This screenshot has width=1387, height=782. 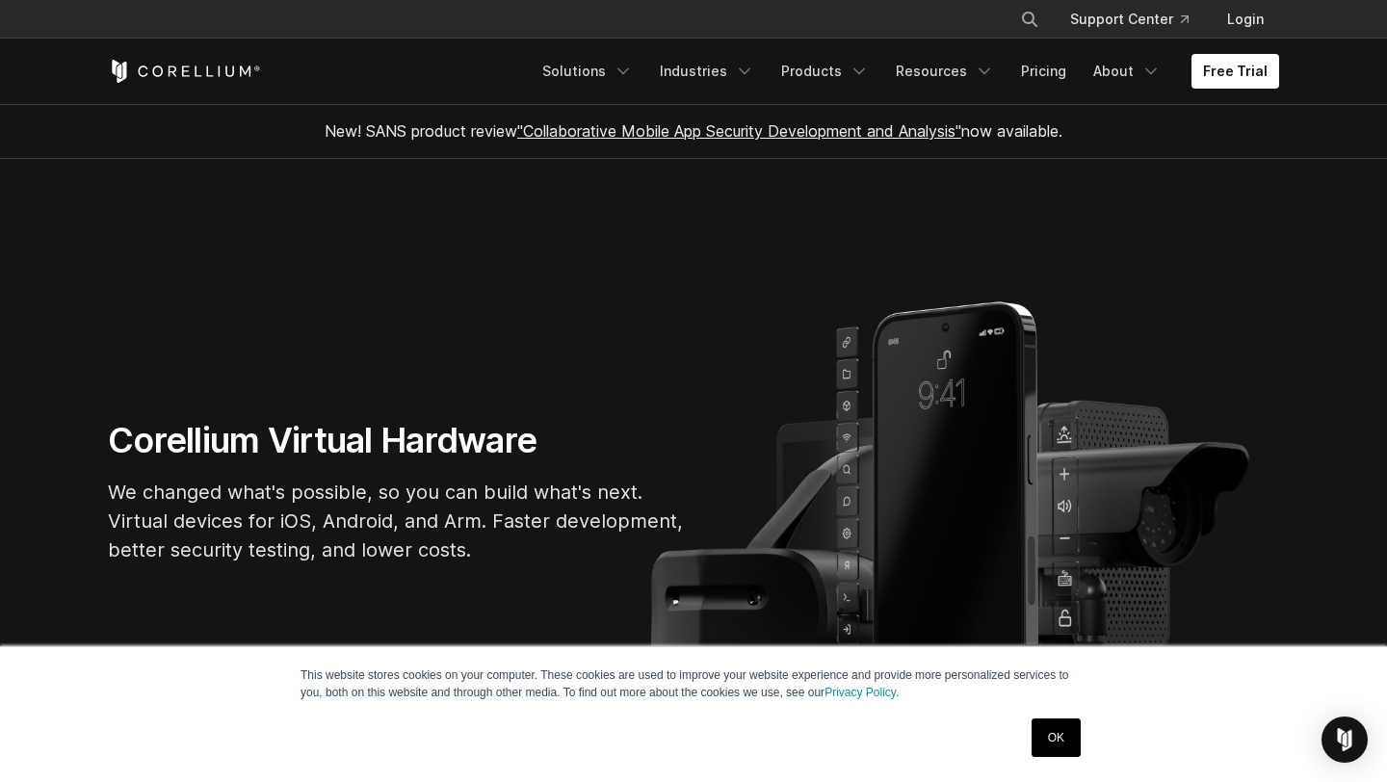 What do you see at coordinates (1235, 71) in the screenshot?
I see `a: Free Trial` at bounding box center [1235, 71].